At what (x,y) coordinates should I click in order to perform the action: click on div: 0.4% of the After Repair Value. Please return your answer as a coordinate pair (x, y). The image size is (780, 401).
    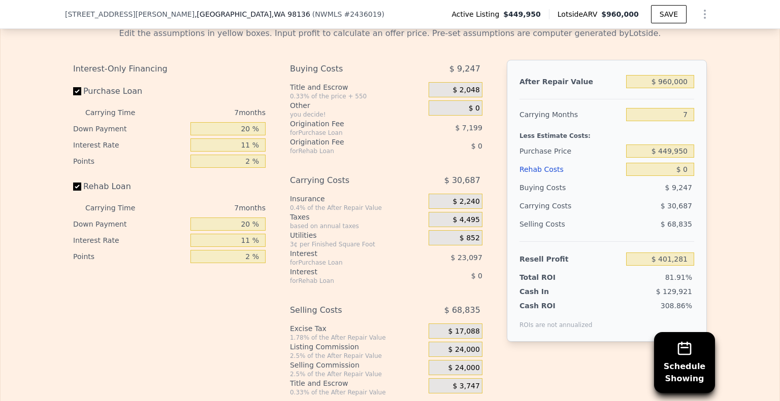
    Looking at the image, I should click on (357, 208).